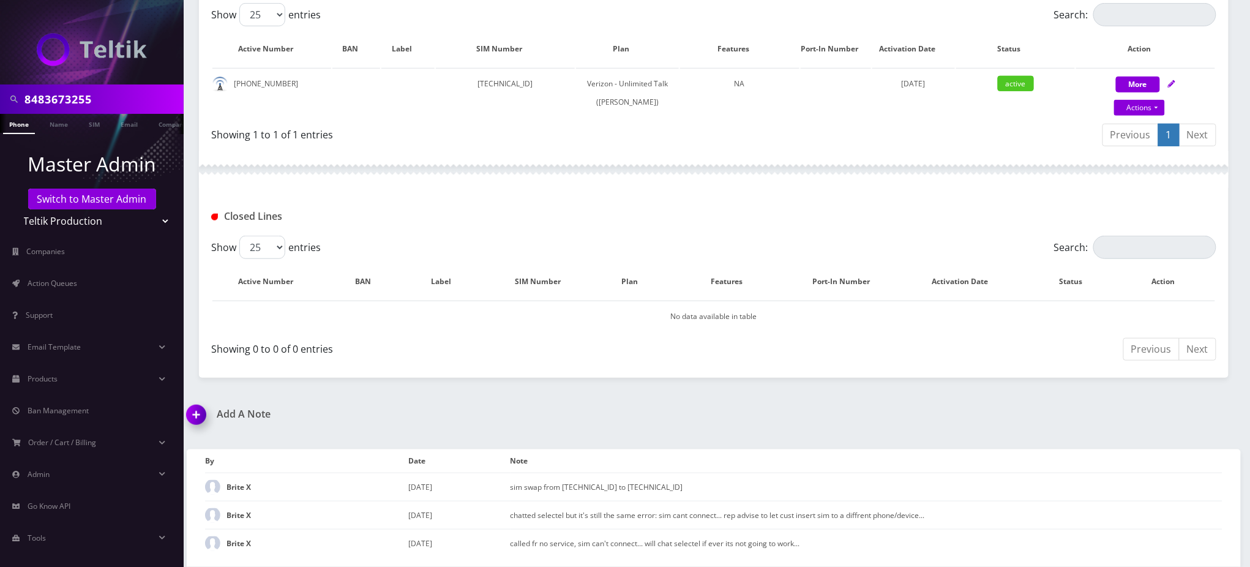  Describe the element at coordinates (272, 282) in the screenshot. I see `th: Active Number: activate to sort column descending` at that location.